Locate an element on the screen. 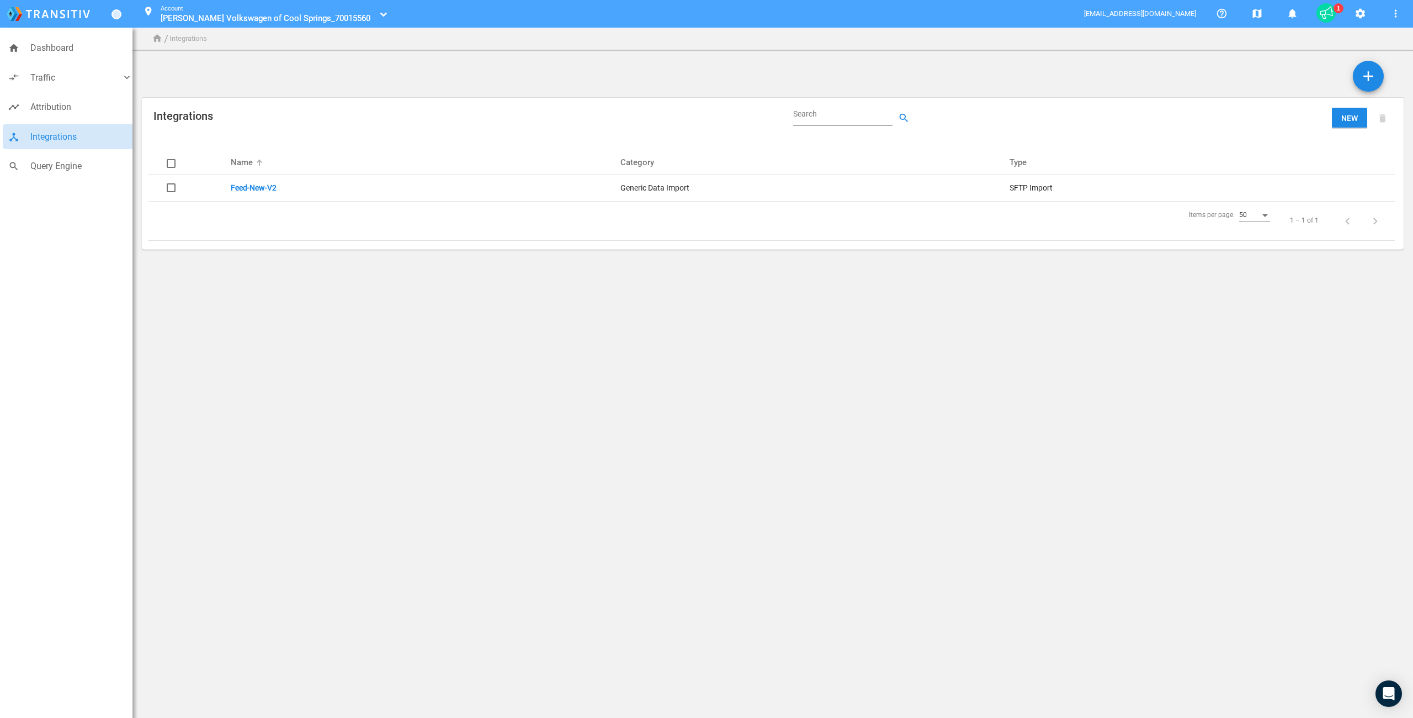  button: More is located at coordinates (1395, 13).